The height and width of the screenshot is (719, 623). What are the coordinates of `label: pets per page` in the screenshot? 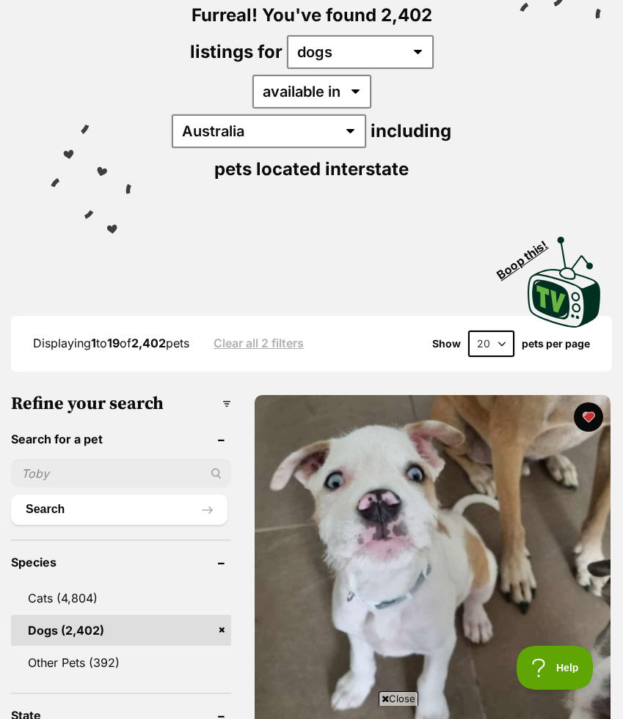 It's located at (555, 344).